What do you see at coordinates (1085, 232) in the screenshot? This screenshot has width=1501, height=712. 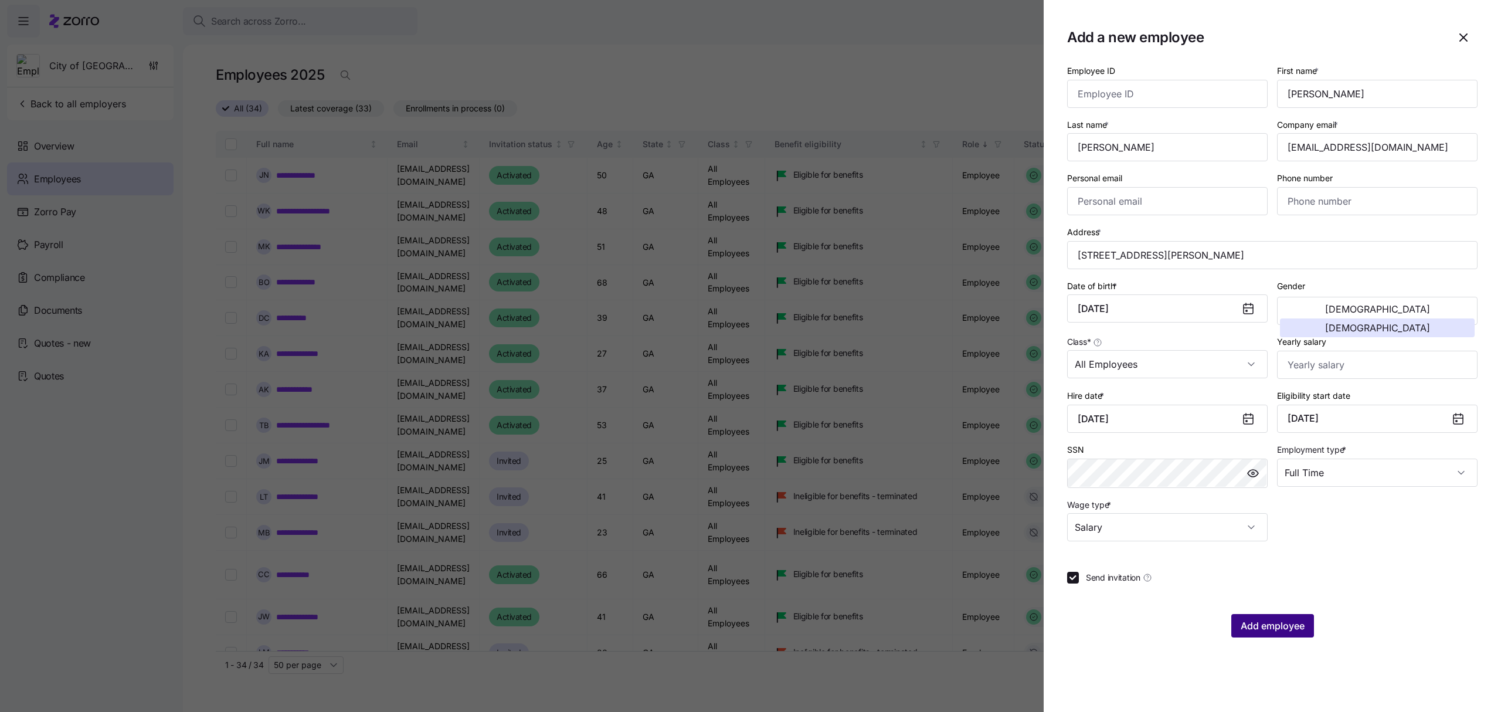 I see `label: Address` at bounding box center [1085, 232].